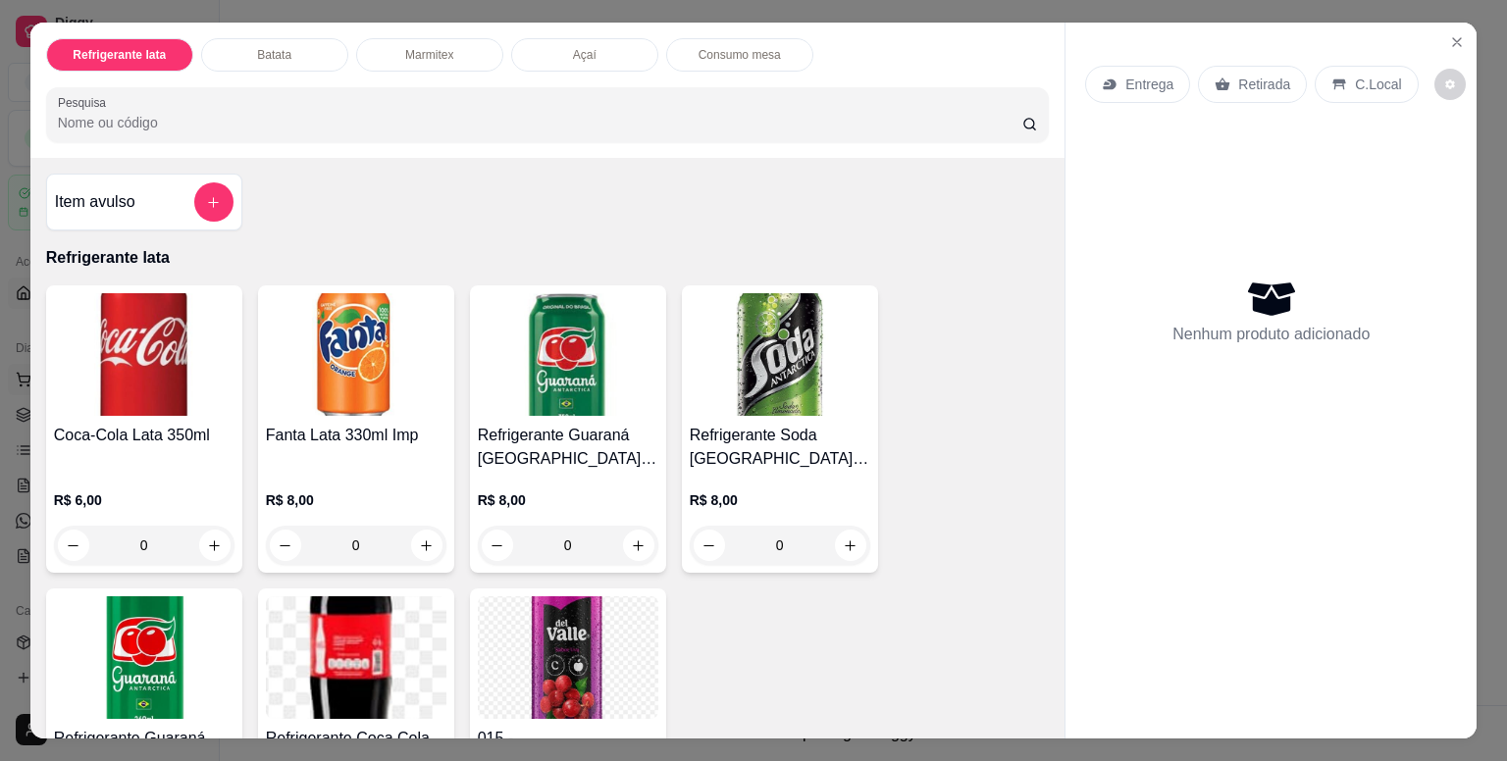  What do you see at coordinates (85, 102) in the screenshot?
I see `label: Pesquisa` at bounding box center [85, 102].